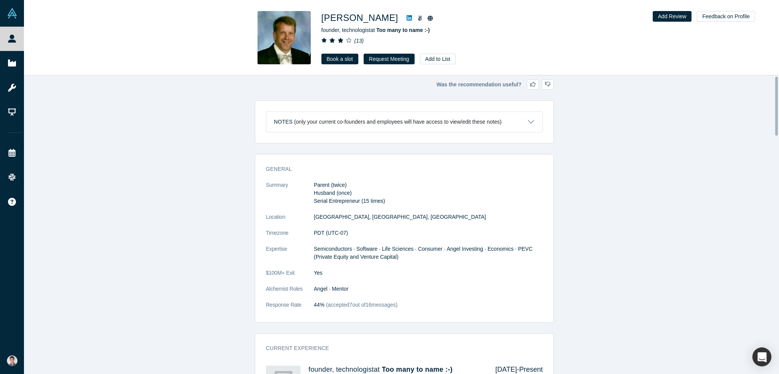 The image size is (779, 374). Describe the element at coordinates (359, 41) in the screenshot. I see `i: ( 13 )` at that location.